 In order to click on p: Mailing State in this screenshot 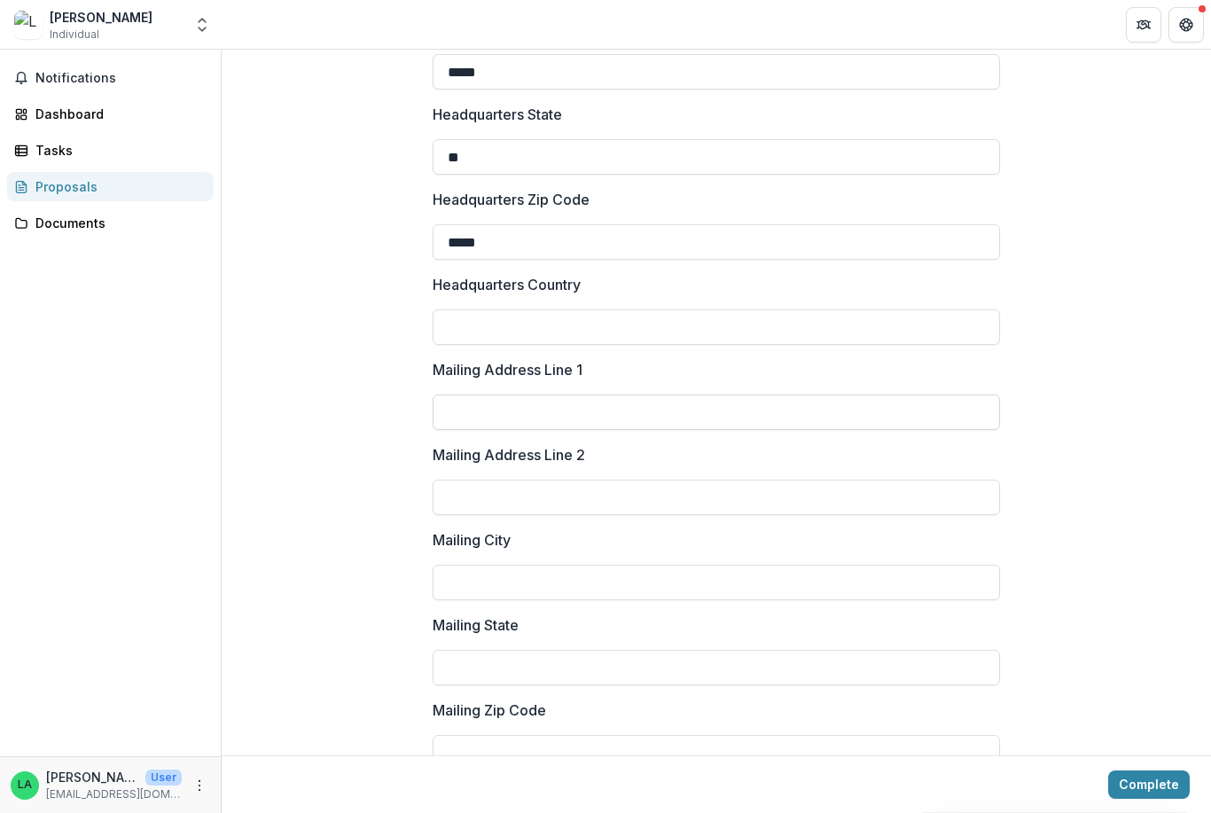, I will do `click(475, 625)`.